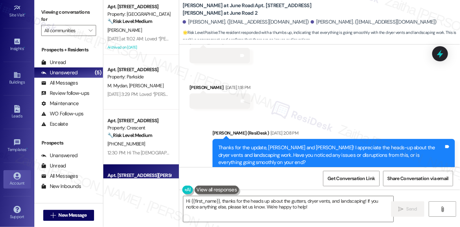 This screenshot has height=227, width=460. What do you see at coordinates (17, 45) in the screenshot?
I see `a: Insights •` at bounding box center [17, 45].